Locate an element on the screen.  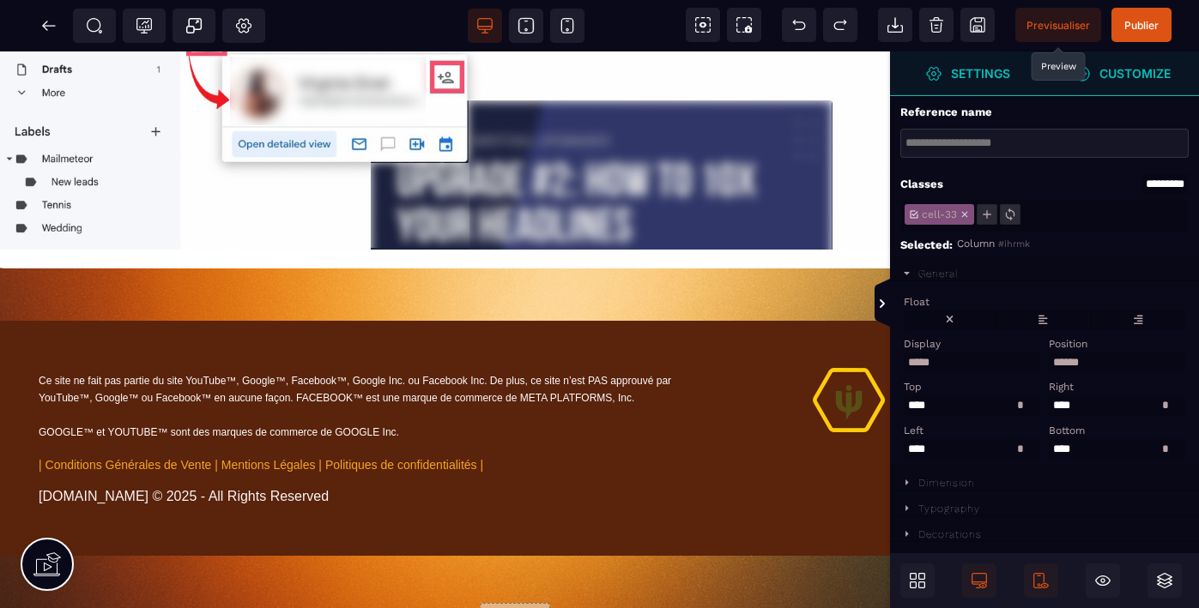
span: Hide/Show Block is located at coordinates (1102, 581).